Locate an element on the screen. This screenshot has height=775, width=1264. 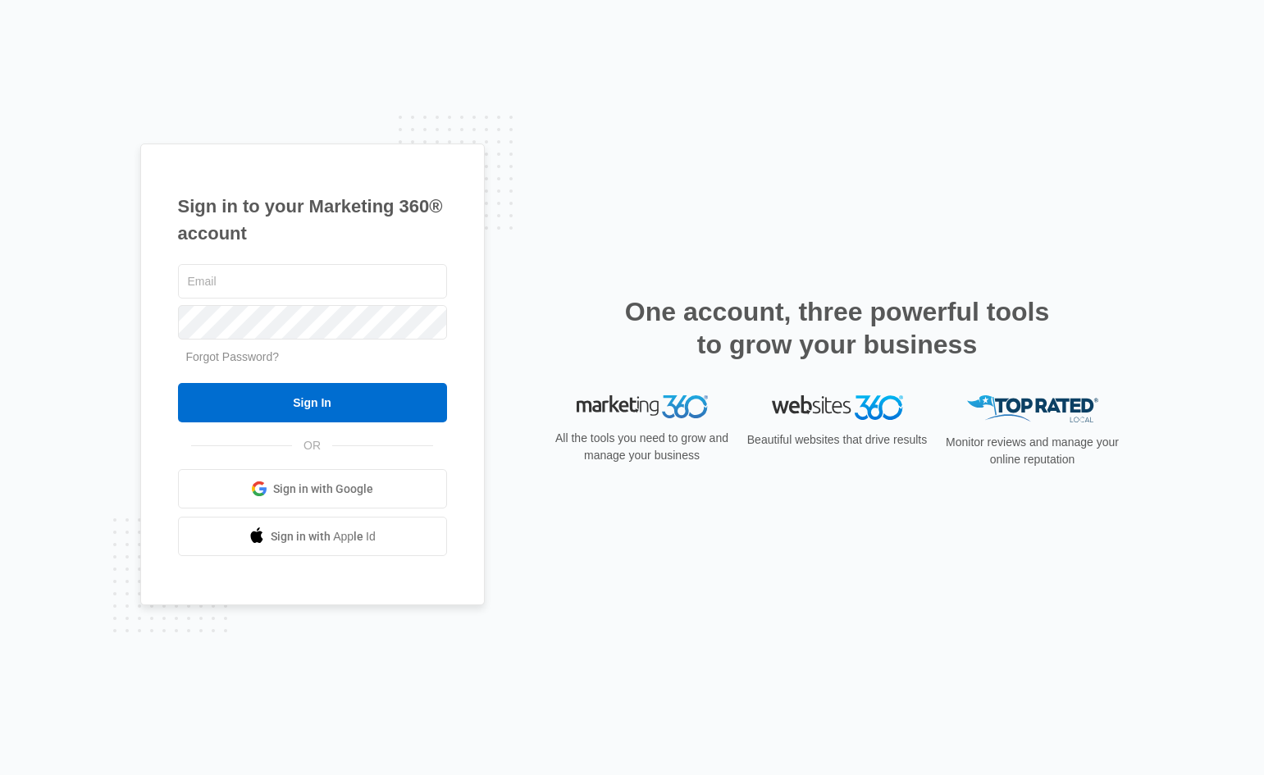
p: All the tools you need to grow and manage your business is located at coordinates (642, 447).